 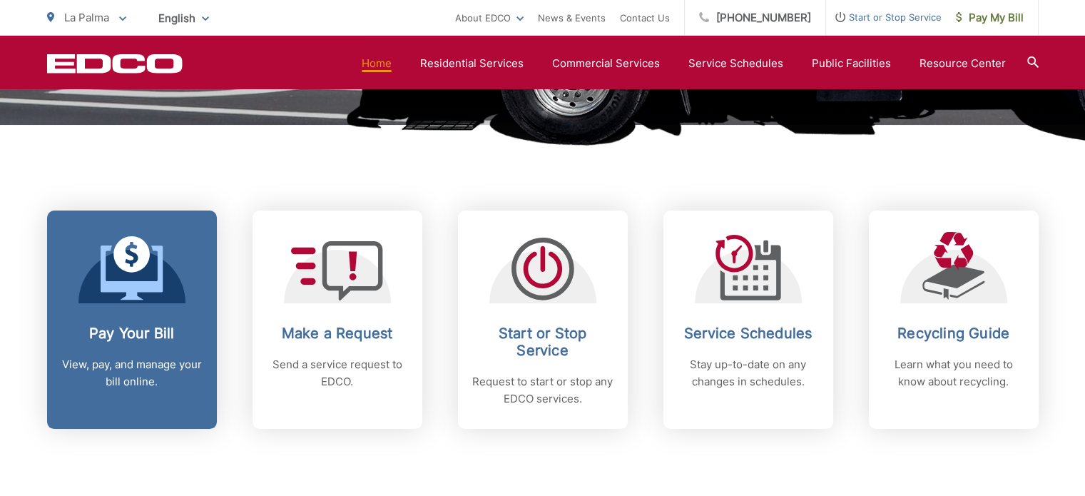 I want to click on a: Commercial Services, so click(x=605, y=63).